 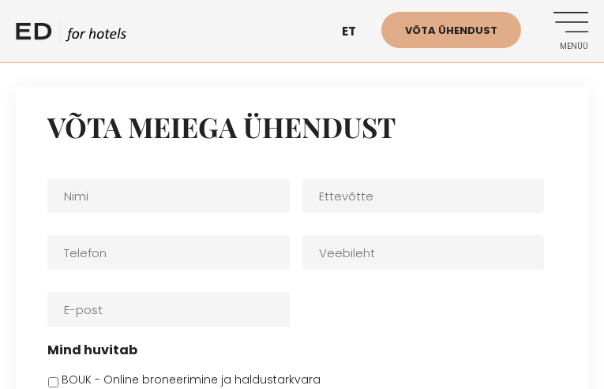 I want to click on label: BOUK - Online broneerimine ja haldustarkvara, so click(x=191, y=380).